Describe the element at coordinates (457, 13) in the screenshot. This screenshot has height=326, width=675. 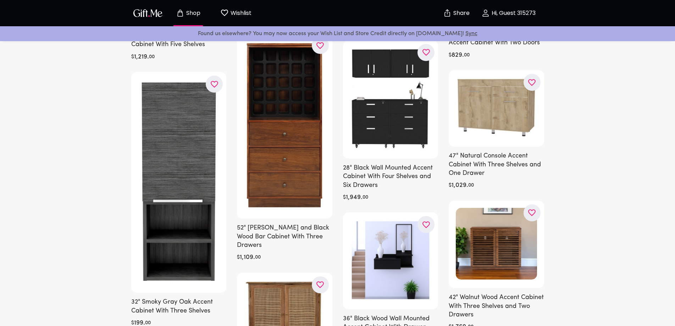
I see `button: Share` at that location.